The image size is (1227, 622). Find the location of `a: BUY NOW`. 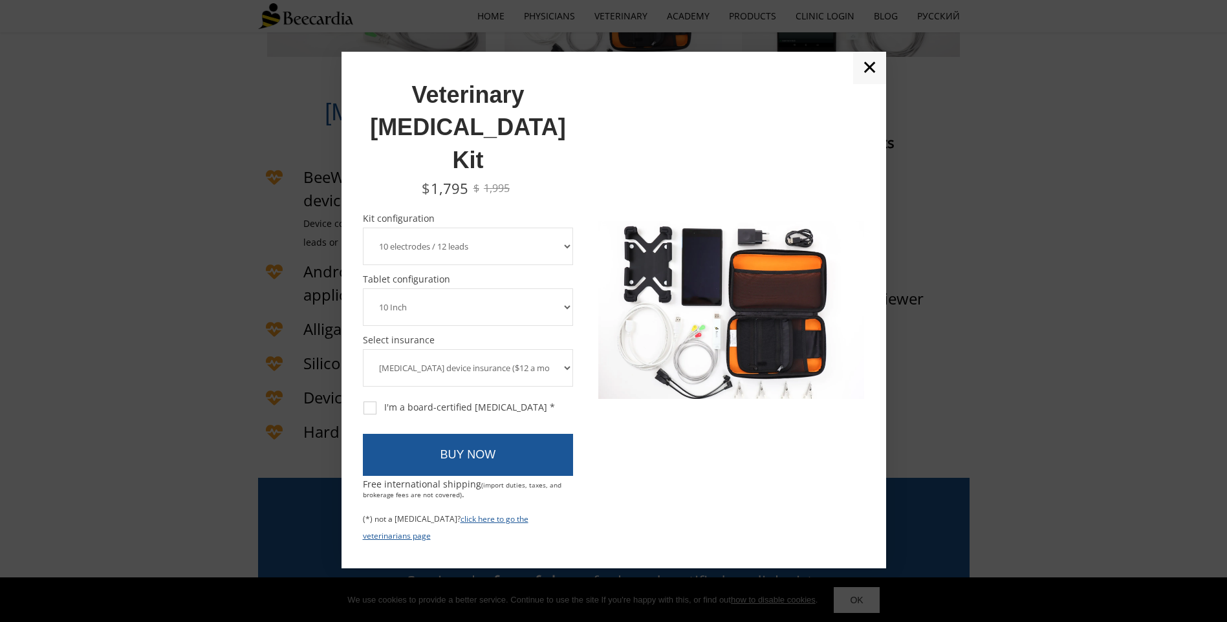

a: BUY NOW is located at coordinates (468, 455).